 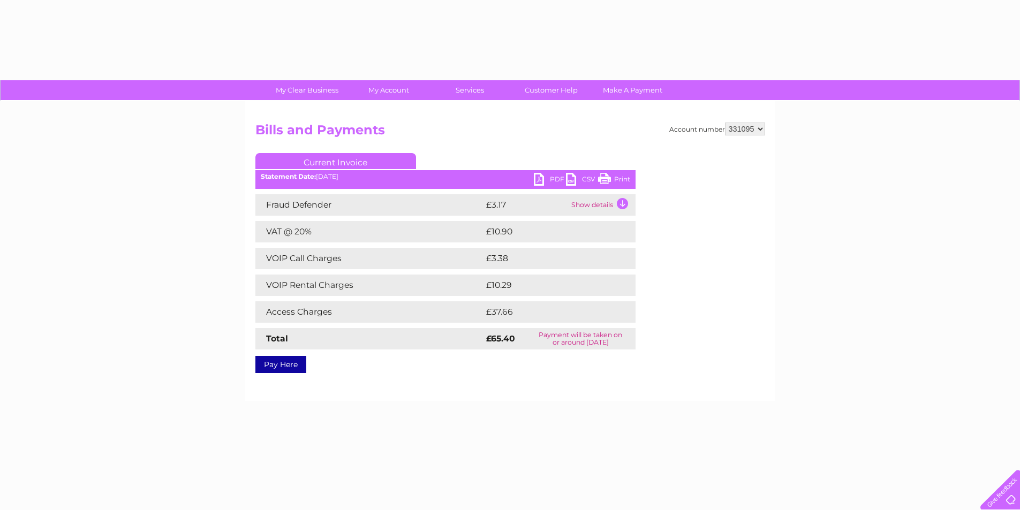 I want to click on a: Current Invoice, so click(x=336, y=161).